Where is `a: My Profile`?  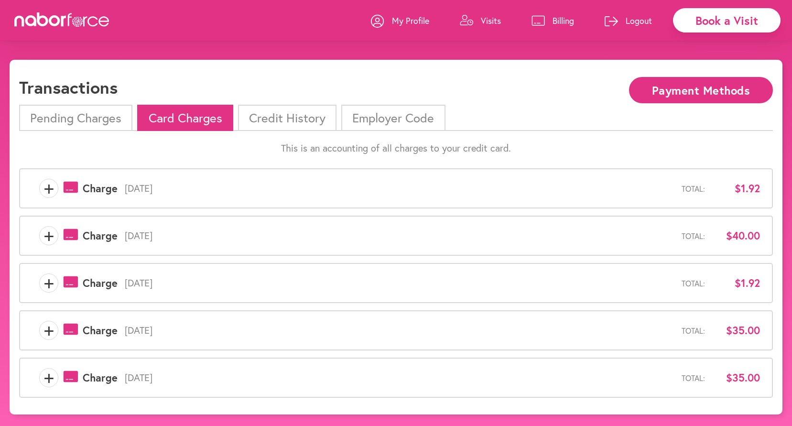 a: My Profile is located at coordinates (400, 21).